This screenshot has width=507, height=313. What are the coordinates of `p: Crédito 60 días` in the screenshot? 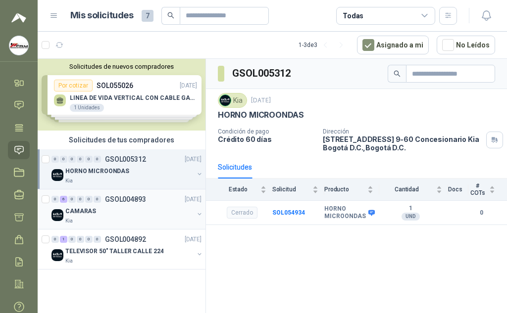 It's located at (266, 139).